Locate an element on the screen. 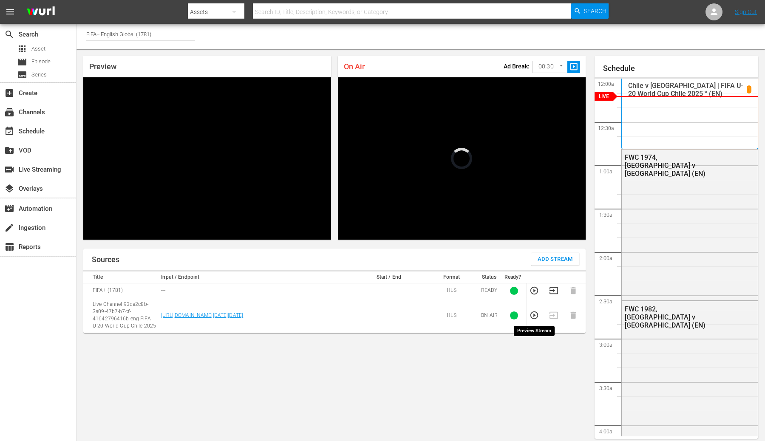  span: Reports is located at coordinates (9, 247).